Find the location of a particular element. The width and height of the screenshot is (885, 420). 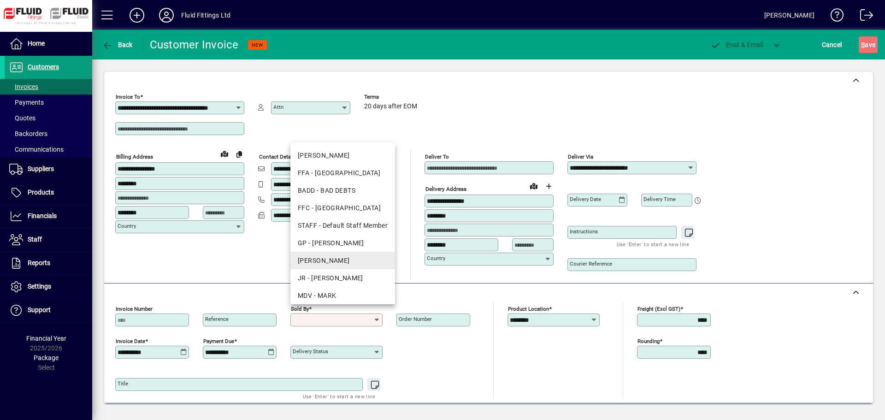

span: Back is located at coordinates (117, 45).